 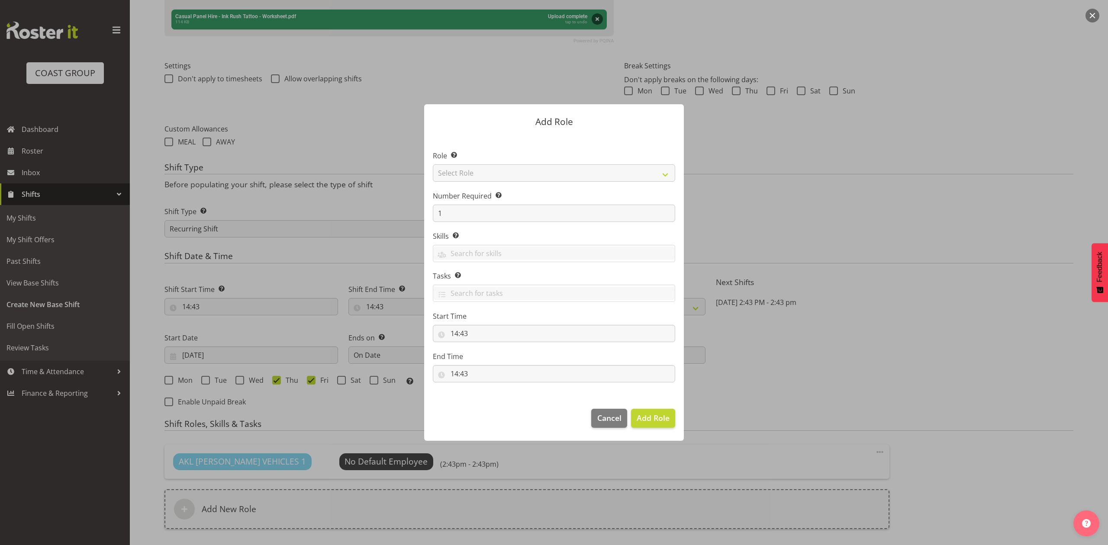 I want to click on label: Start Time, so click(x=554, y=316).